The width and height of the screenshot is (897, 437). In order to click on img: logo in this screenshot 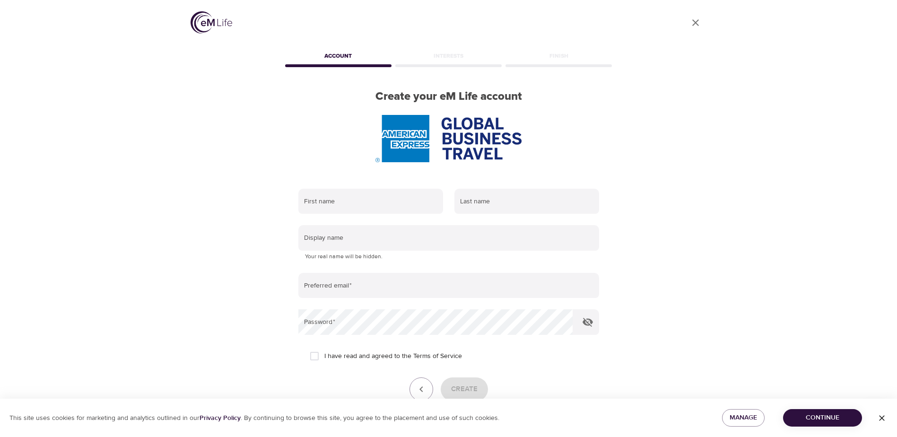, I will do `click(211, 22)`.